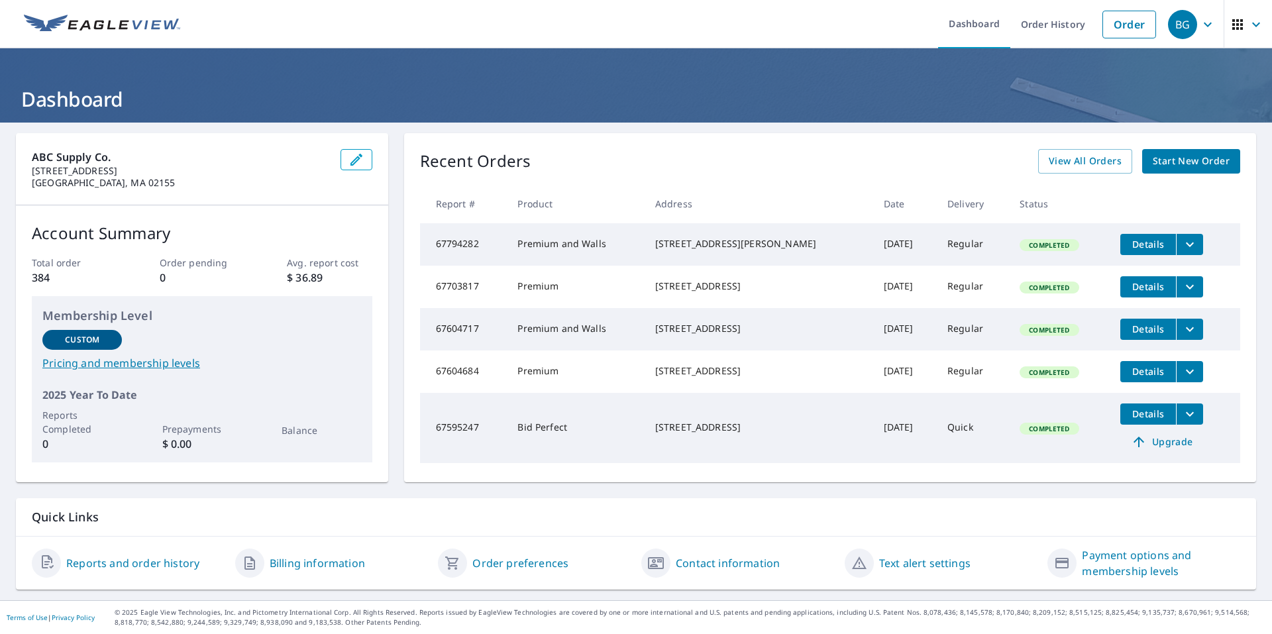 The image size is (1272, 634). Describe the element at coordinates (973, 428) in the screenshot. I see `td: Quick` at that location.